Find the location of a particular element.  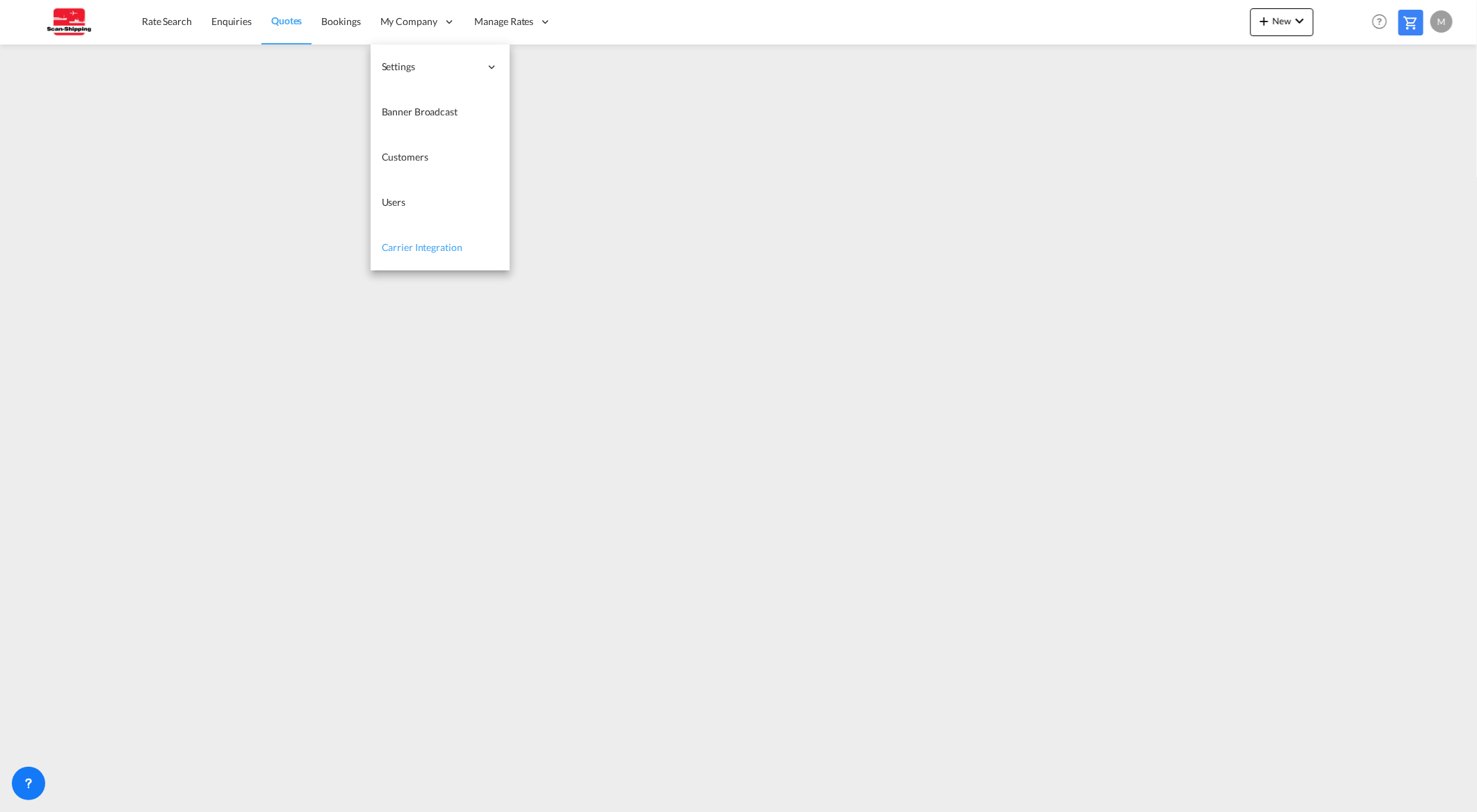

span: Users is located at coordinates (394, 202).